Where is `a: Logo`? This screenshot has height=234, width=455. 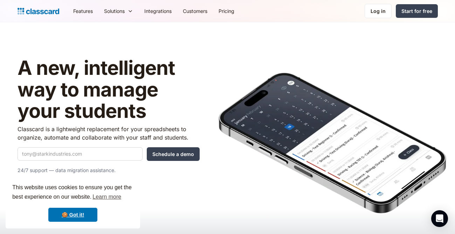
a: Logo is located at coordinates (38, 11).